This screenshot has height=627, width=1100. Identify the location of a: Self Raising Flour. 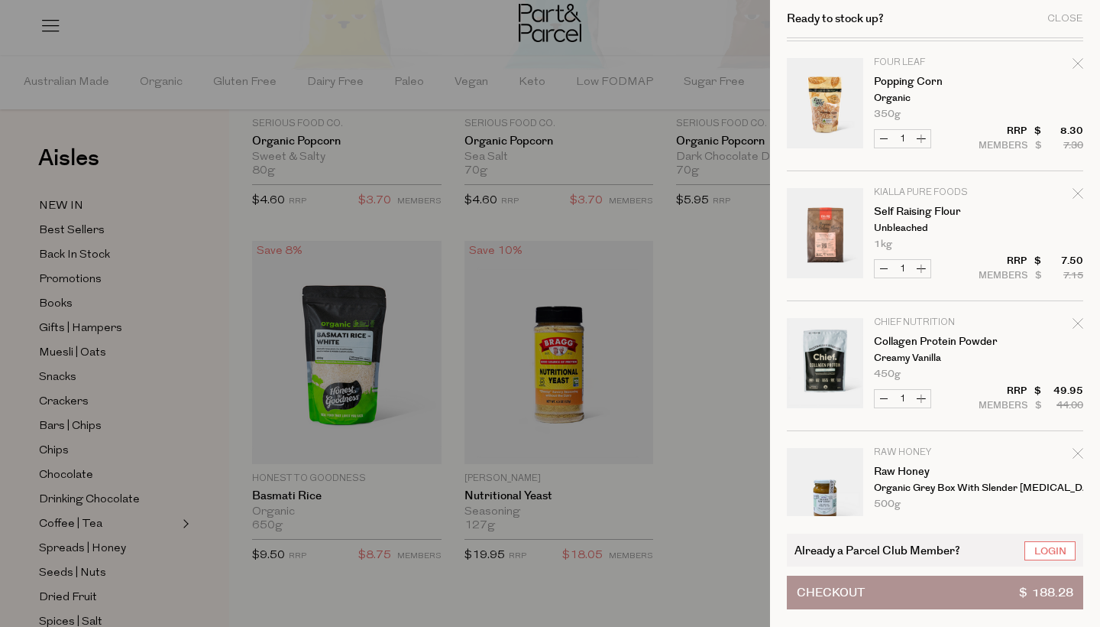
(933, 212).